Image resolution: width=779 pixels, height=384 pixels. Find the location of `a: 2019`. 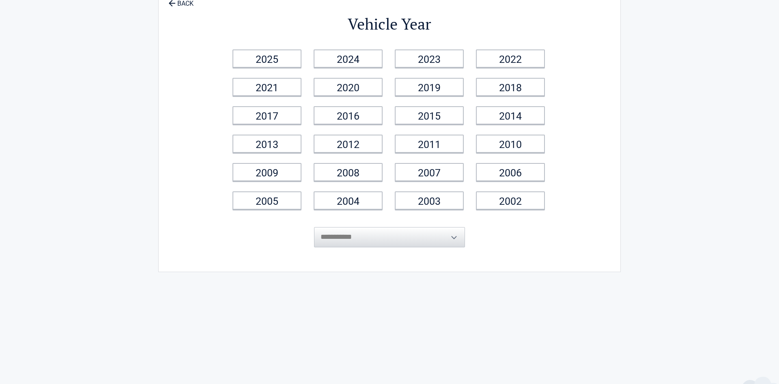

a: 2019 is located at coordinates (430, 87).